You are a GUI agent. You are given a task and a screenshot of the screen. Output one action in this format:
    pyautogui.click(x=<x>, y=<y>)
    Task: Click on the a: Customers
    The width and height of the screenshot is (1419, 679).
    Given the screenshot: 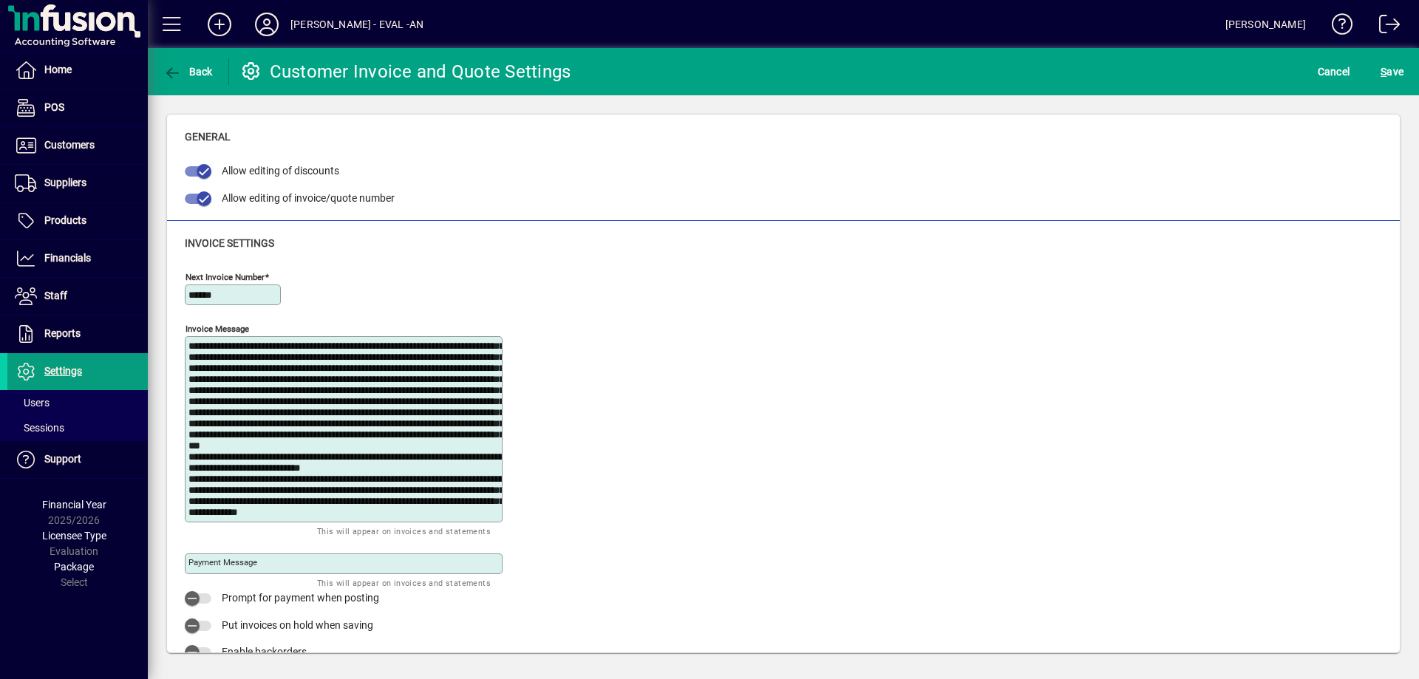 What is the action you would take?
    pyautogui.click(x=78, y=146)
    